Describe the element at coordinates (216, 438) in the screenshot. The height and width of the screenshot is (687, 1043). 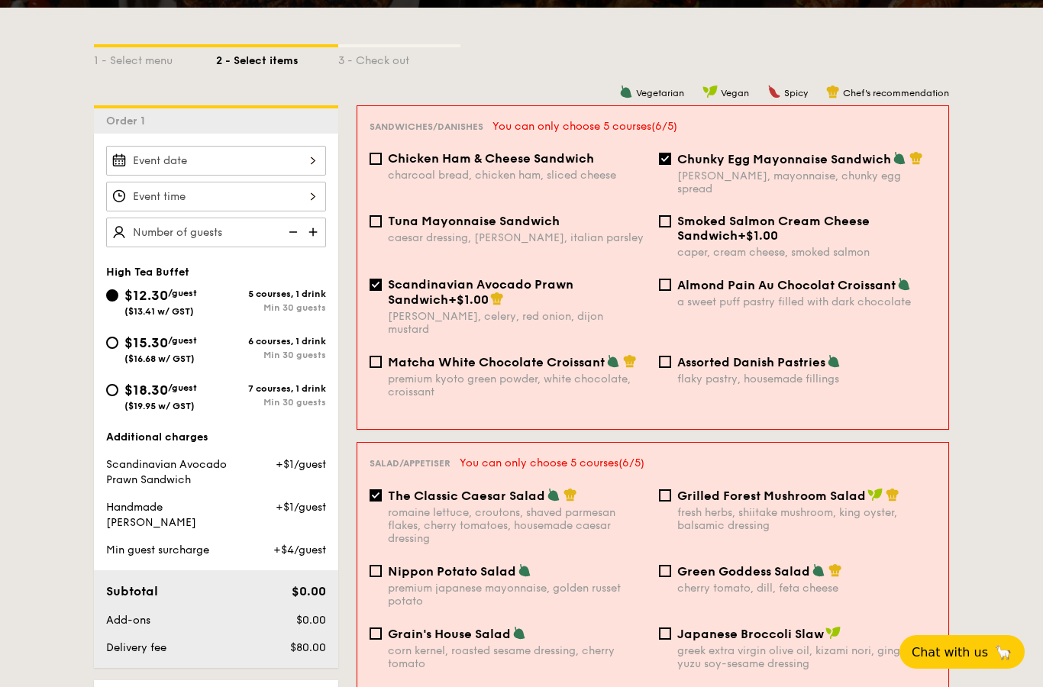
I see `div: Additional charges` at that location.